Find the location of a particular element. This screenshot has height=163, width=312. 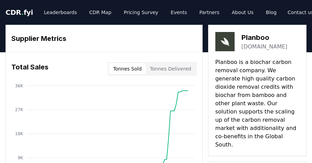

p: Planboo is a biochar carbon removal company. We generate high quality carbon dioxide removal cred... is located at coordinates (257, 104).